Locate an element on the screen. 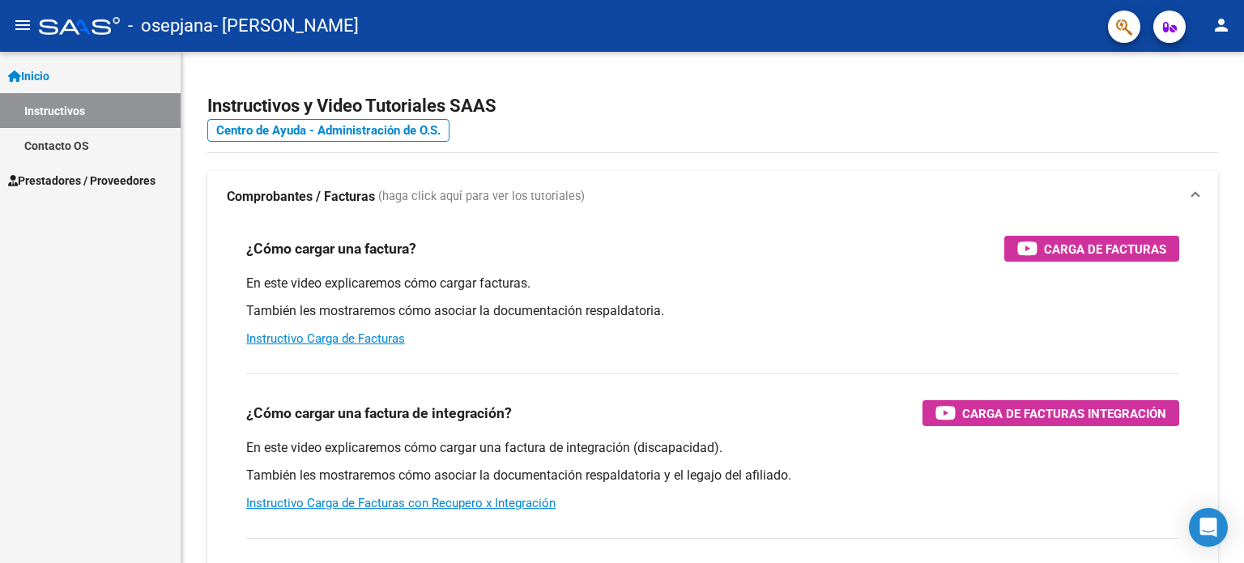  span: Carga de Facturas is located at coordinates (1105, 249).